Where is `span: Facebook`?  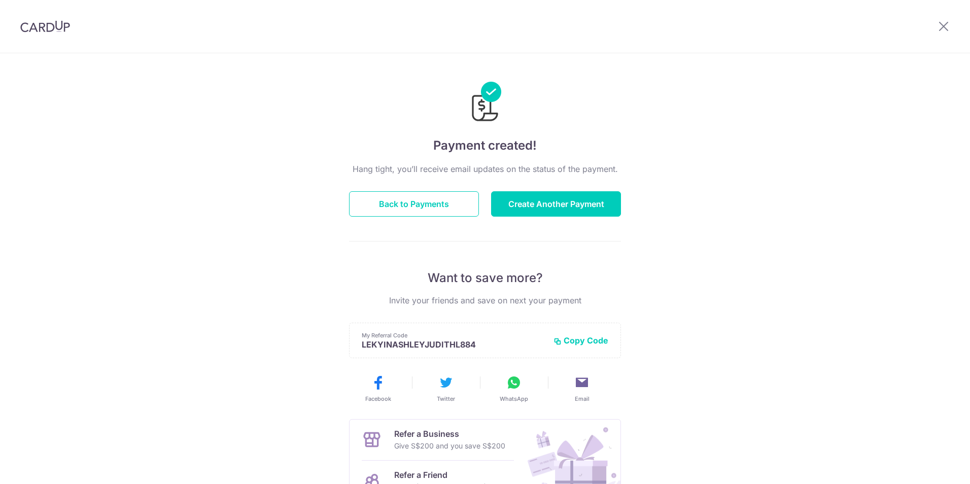
span: Facebook is located at coordinates (378, 399).